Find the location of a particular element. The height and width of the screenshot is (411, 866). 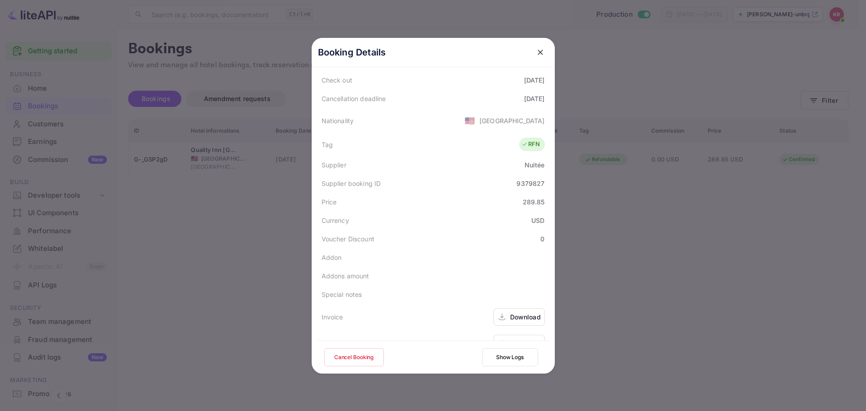

button: Cancel Booking is located at coordinates (354, 357).